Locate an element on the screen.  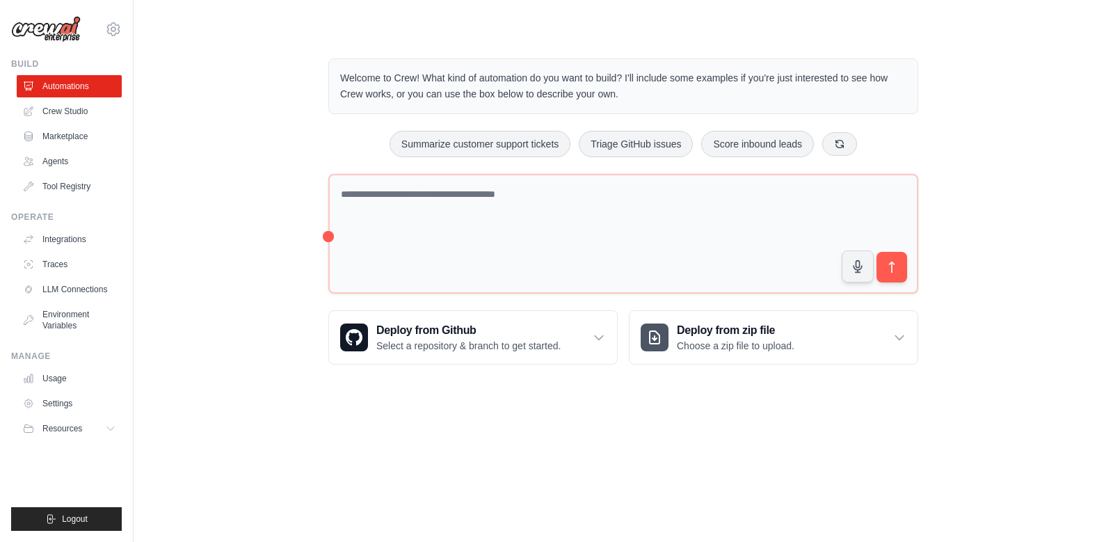
a: Settings is located at coordinates (69, 404).